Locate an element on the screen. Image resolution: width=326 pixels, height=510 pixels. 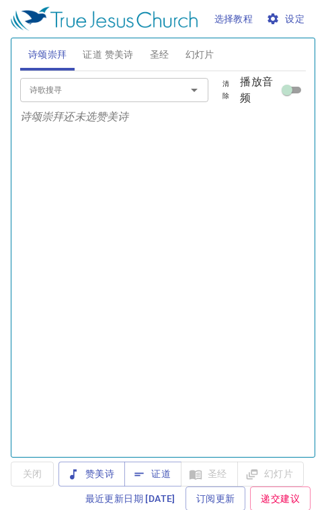
button: 清除 is located at coordinates (225, 90).